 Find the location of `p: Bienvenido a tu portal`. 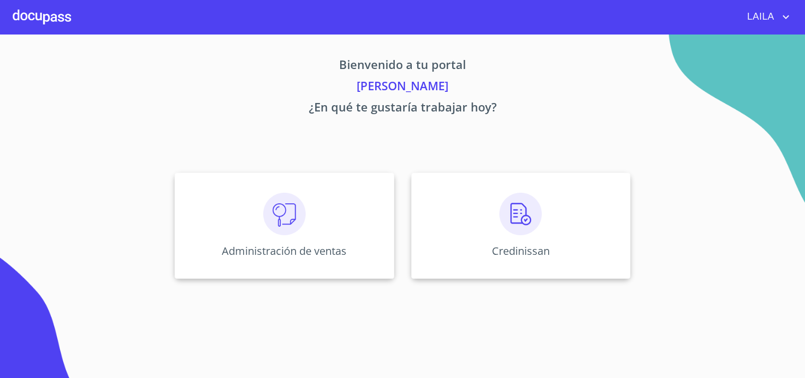

p: Bienvenido a tu portal is located at coordinates (403, 66).